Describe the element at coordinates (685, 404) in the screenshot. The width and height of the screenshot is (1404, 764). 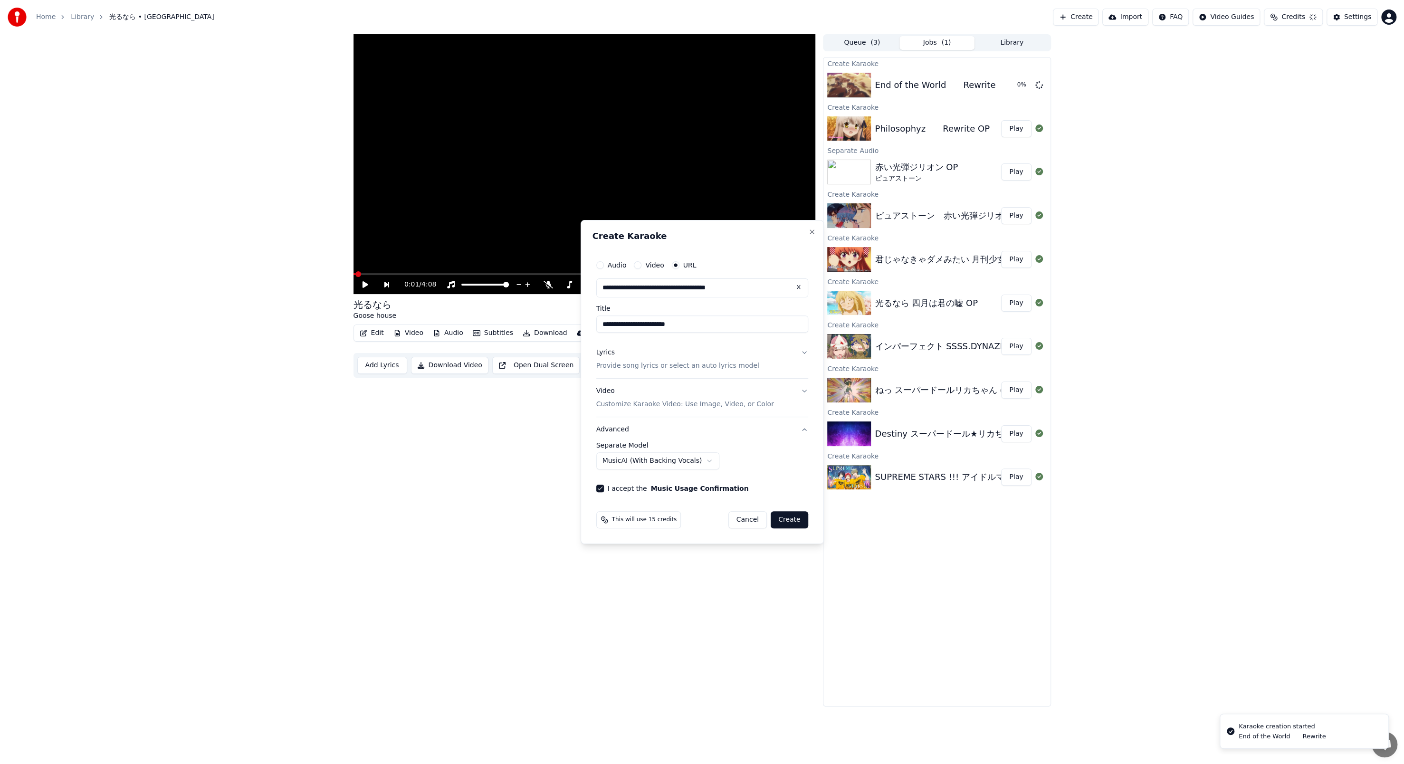
I see `p: Customize Karaoke Video: Use Image, Video, or Color` at that location.